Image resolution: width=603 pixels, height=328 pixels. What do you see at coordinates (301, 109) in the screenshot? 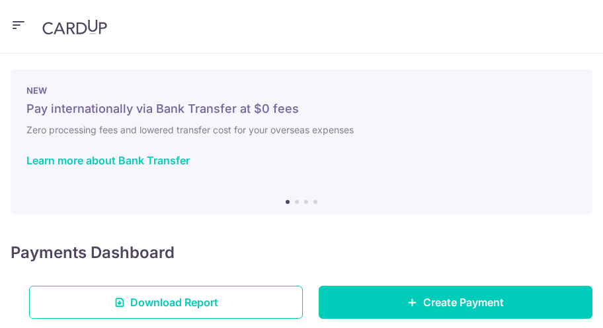
I see `h5: Pay internationally via Bank Transfer at $0 fees` at bounding box center [301, 109].